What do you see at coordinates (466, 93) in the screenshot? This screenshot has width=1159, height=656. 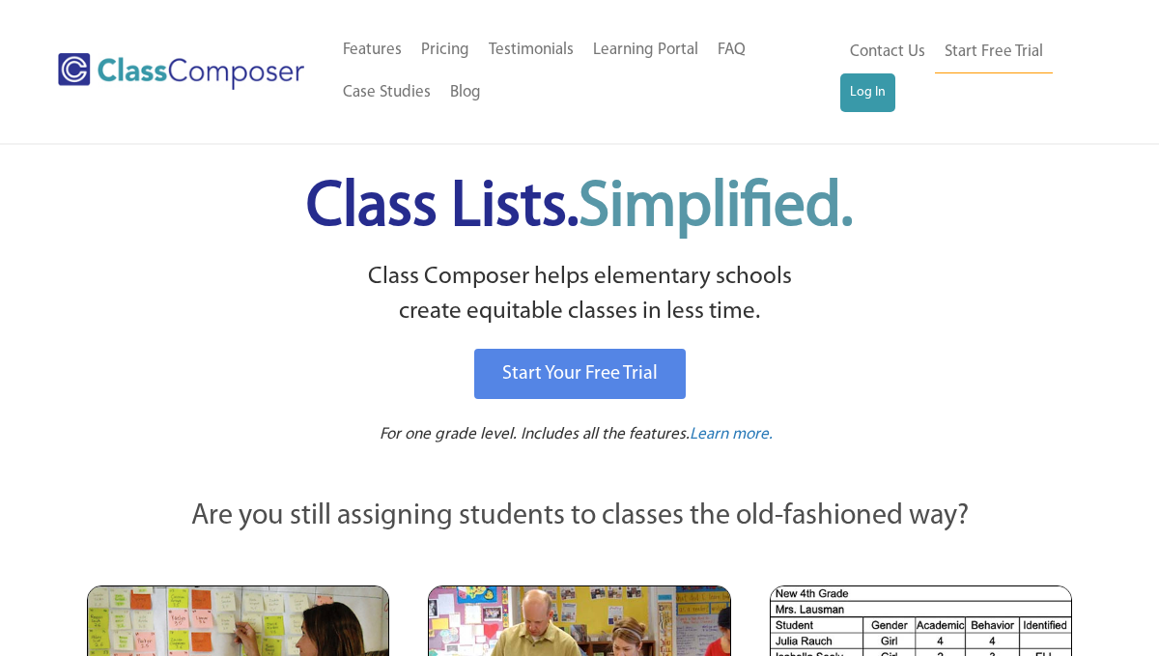 I see `a: Blog` at bounding box center [466, 93].